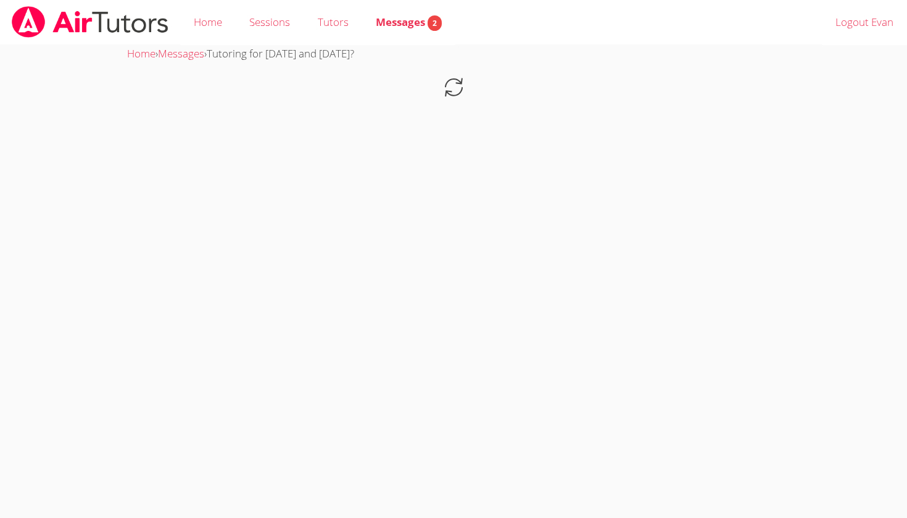  What do you see at coordinates (181, 53) in the screenshot?
I see `a: Messages` at bounding box center [181, 53].